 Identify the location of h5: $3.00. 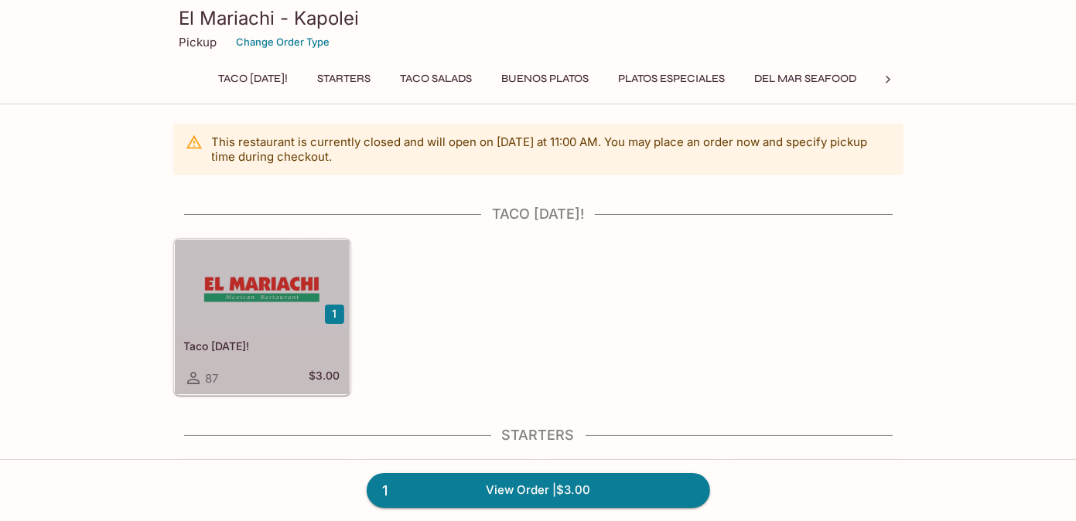
(325, 378).